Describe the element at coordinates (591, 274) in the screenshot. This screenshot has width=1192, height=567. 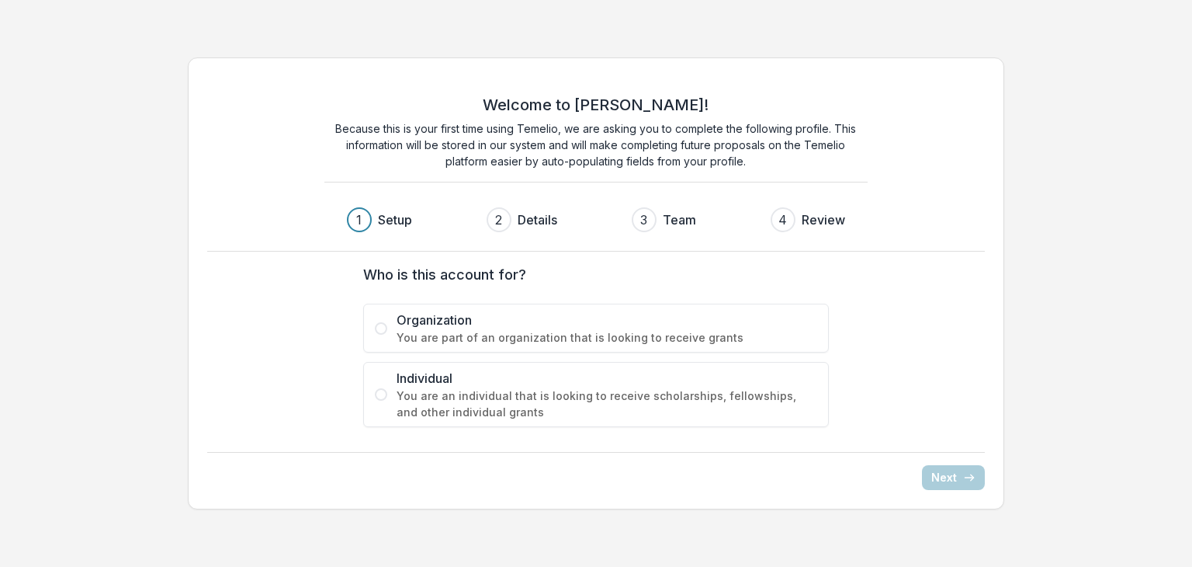
I see `label: Who is this account for?` at that location.